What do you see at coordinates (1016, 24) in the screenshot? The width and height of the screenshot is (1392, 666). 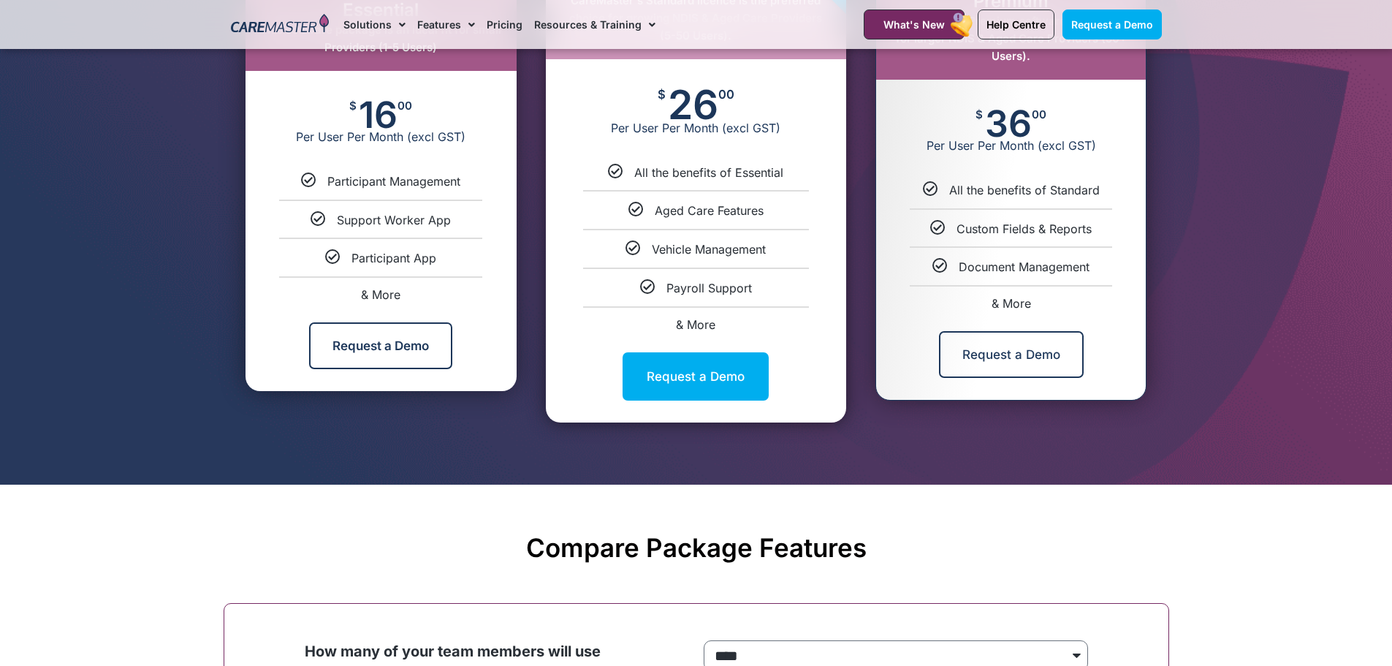 I see `a: Help Centre` at bounding box center [1016, 24].